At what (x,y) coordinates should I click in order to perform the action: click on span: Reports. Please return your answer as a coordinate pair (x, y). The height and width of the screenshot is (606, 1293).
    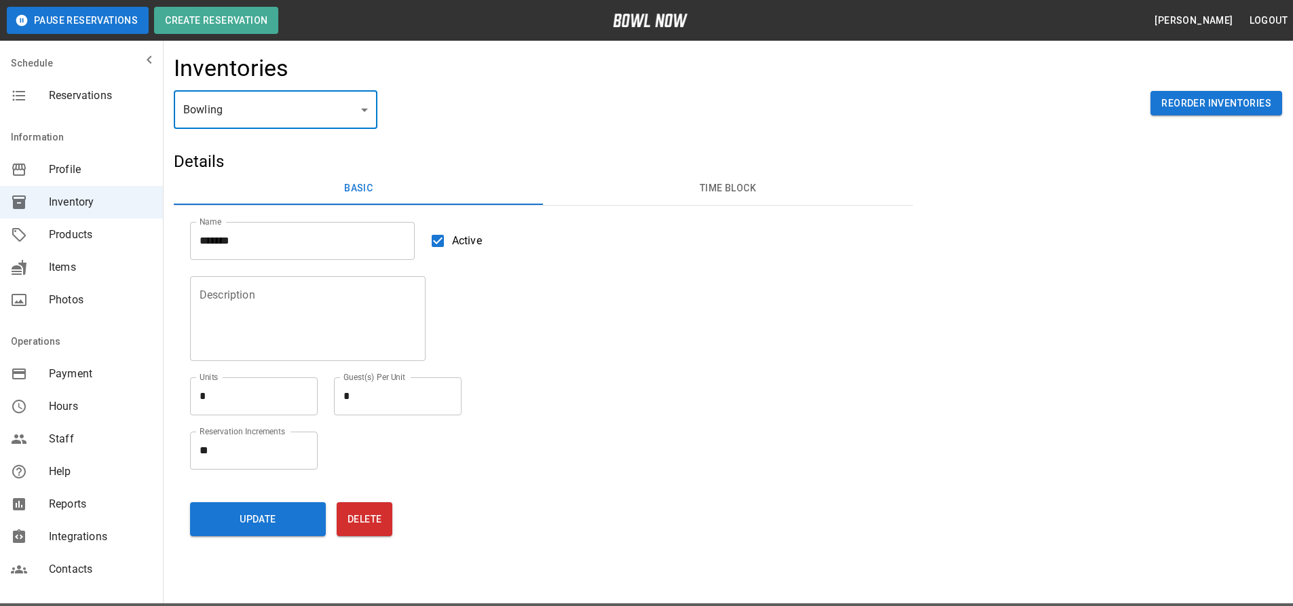
    Looking at the image, I should click on (100, 504).